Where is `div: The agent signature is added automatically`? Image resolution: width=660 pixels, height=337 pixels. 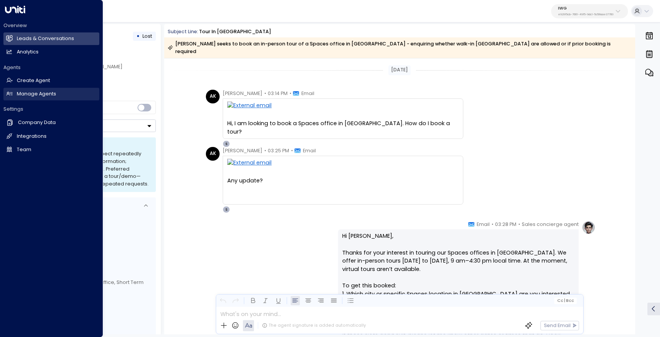
div: The agent signature is added automatically is located at coordinates (314, 326).